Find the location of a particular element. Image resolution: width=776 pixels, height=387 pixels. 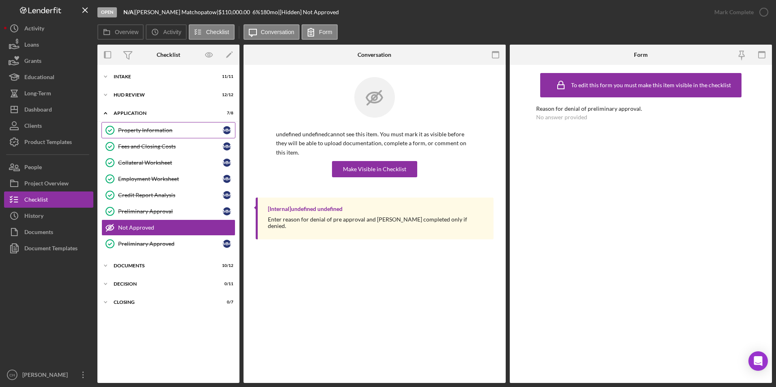

a: Collateral WorksheetMM is located at coordinates (169, 163).